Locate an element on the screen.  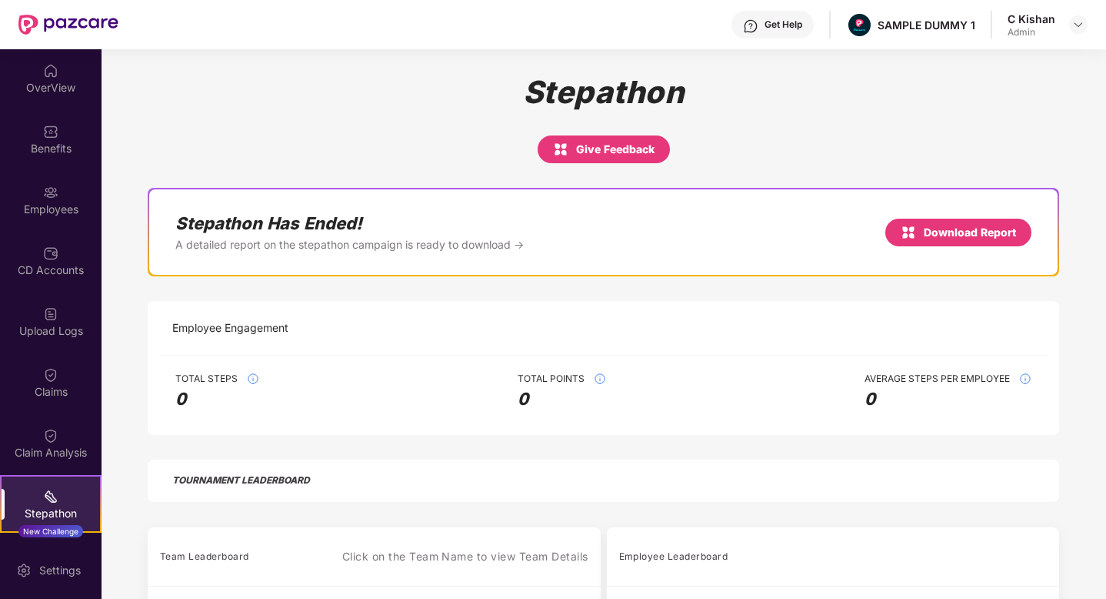
strong: Stepathon Has Ended! is located at coordinates (349, 223).